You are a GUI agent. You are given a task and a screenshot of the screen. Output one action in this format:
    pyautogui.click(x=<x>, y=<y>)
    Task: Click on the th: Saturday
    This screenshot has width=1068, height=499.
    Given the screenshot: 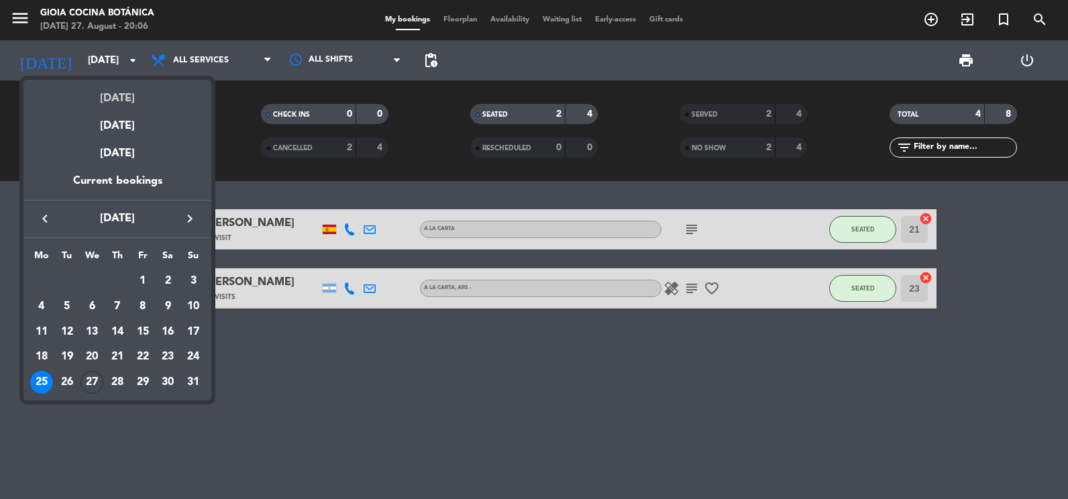 What is the action you would take?
    pyautogui.click(x=168, y=258)
    